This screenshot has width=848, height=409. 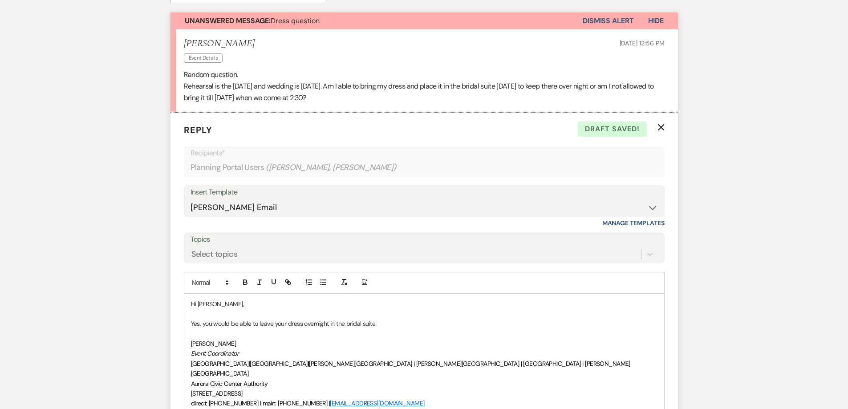 What do you see at coordinates (424, 192) in the screenshot?
I see `div: Insert Template` at bounding box center [424, 192].